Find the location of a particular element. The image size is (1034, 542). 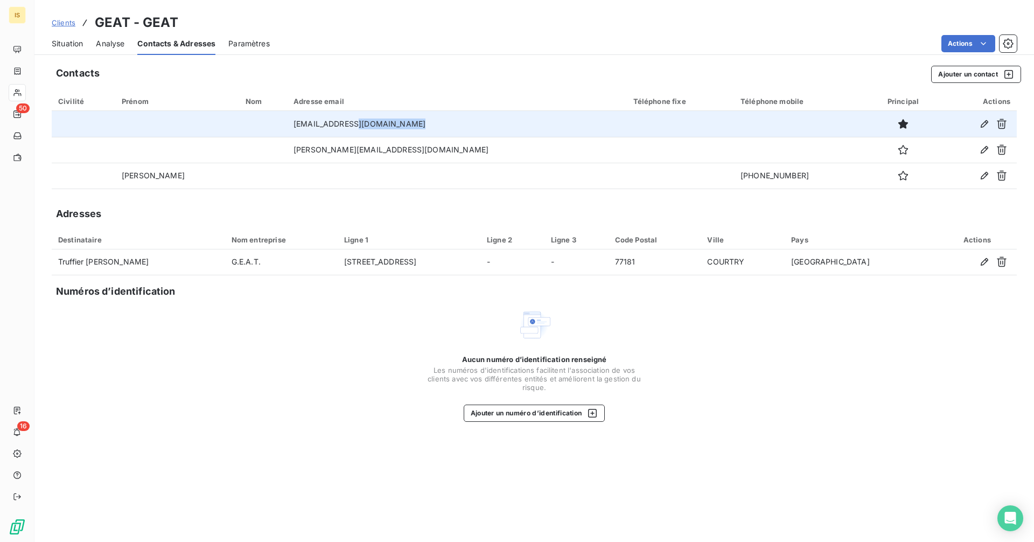

span: Paramètres is located at coordinates (249, 44).